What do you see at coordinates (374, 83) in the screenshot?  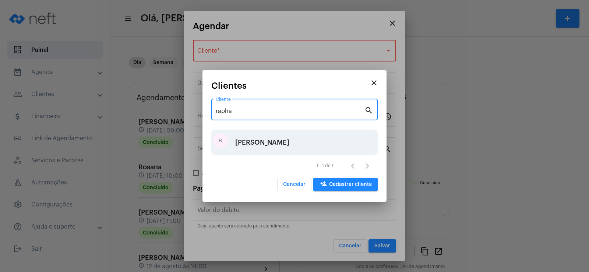 I see `mat-icon: close` at bounding box center [374, 83].